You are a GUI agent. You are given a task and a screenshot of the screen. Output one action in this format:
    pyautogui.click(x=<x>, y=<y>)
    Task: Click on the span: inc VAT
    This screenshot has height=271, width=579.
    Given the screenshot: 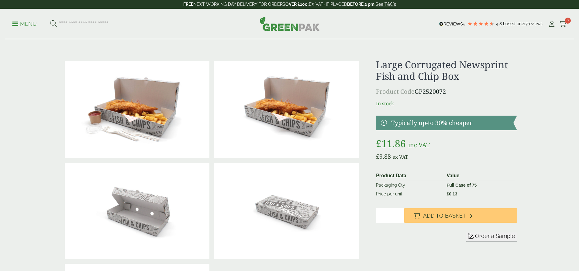 What is the action you would take?
    pyautogui.click(x=419, y=145)
    